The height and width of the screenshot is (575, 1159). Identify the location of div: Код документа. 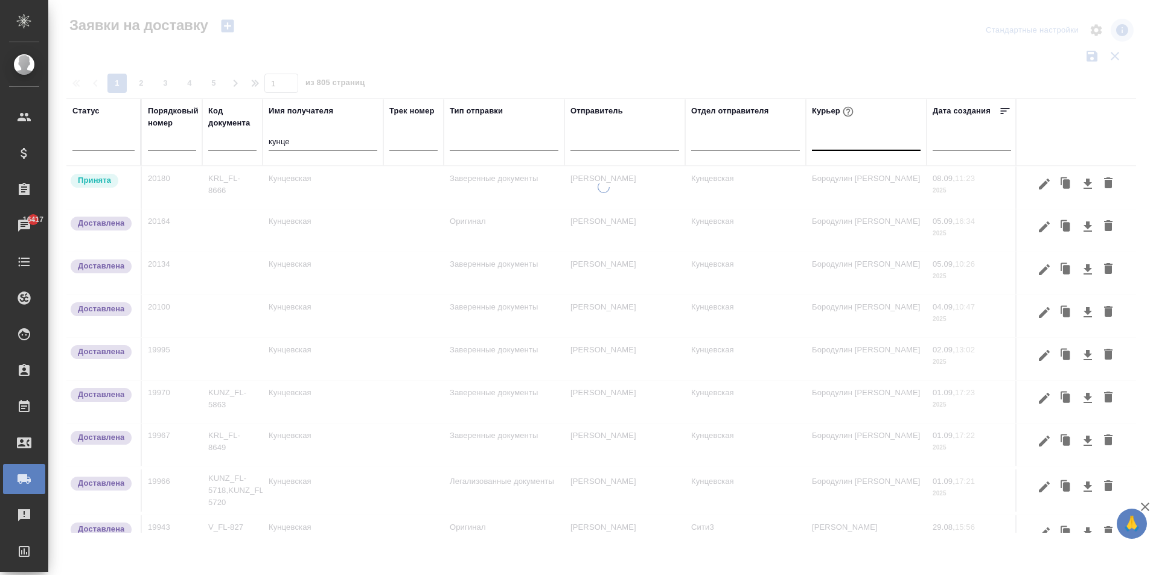
(232, 117).